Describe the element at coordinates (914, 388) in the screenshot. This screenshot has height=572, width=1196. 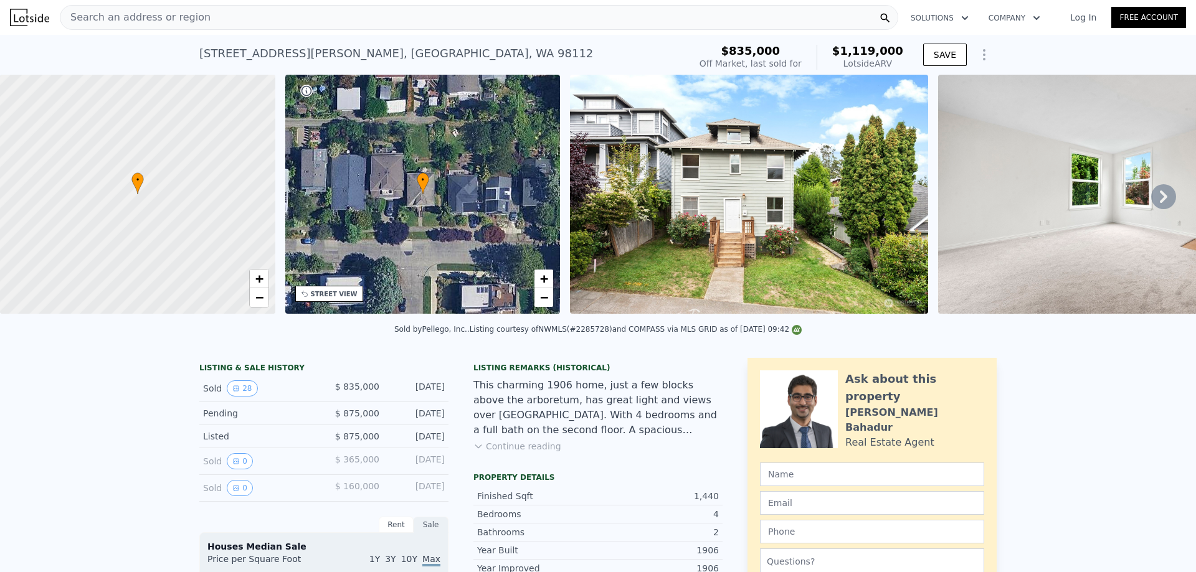
I see `div: Ask about this property` at that location.